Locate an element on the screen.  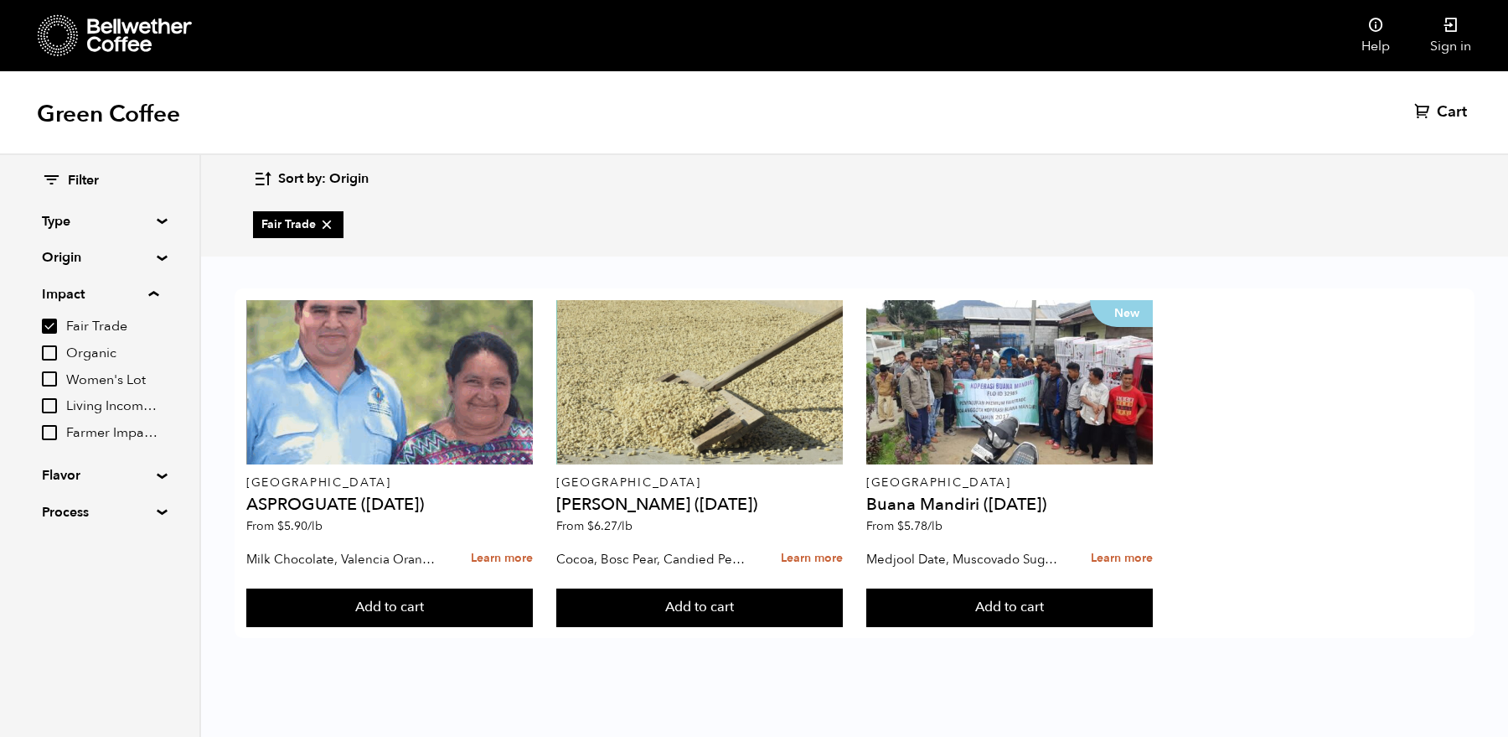
bdi: 5.78 is located at coordinates (920, 525).